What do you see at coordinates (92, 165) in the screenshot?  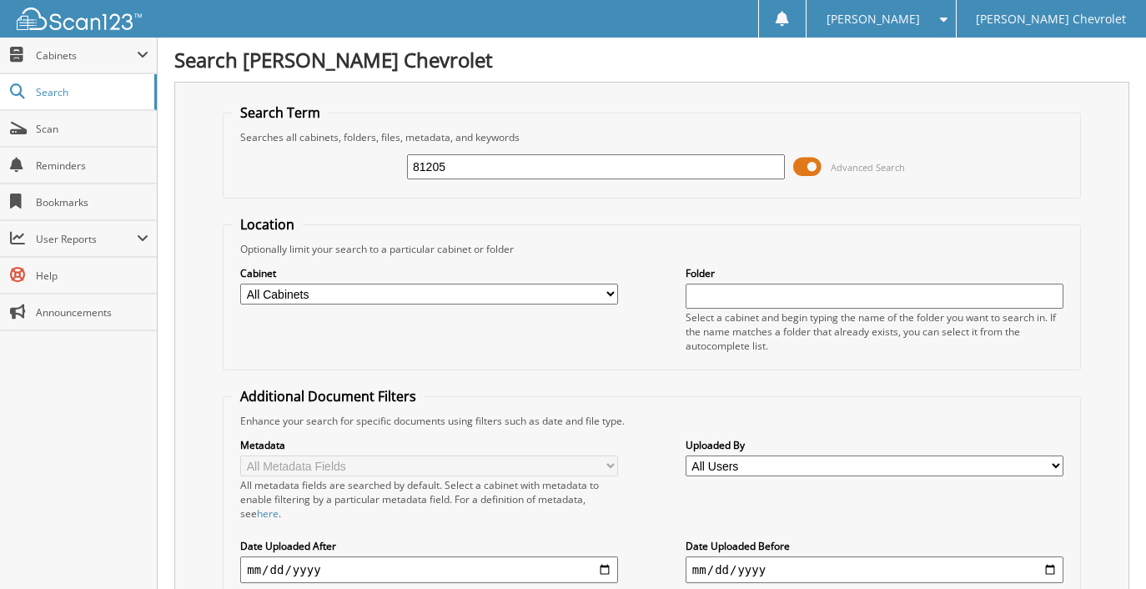 I see `span: Reminders` at bounding box center [92, 165].